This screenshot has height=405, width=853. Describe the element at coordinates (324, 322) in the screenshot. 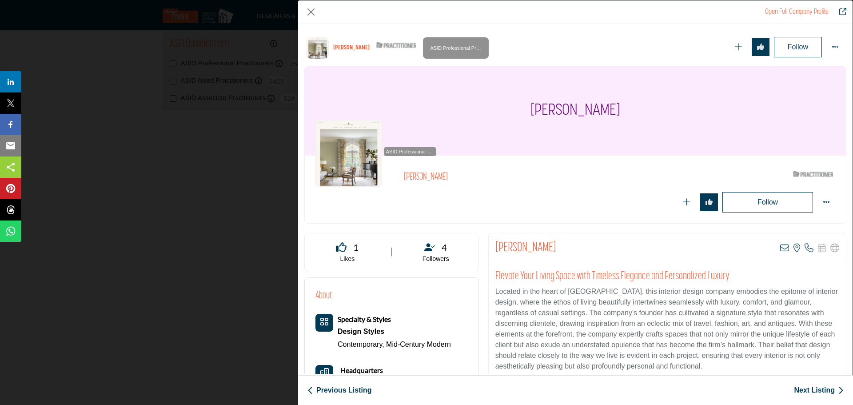

I see `button: Category Icon` at that location.